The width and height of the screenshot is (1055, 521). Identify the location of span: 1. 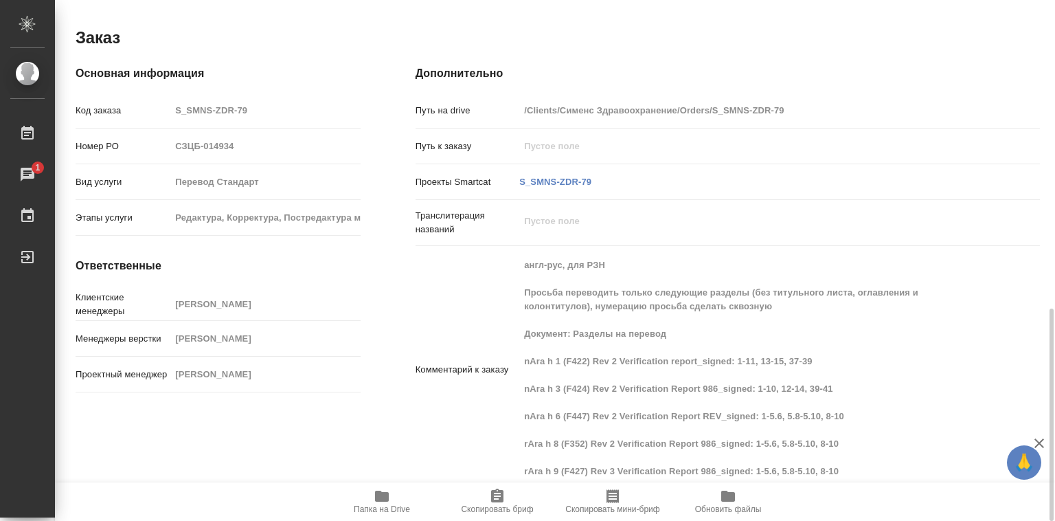
(37, 168).